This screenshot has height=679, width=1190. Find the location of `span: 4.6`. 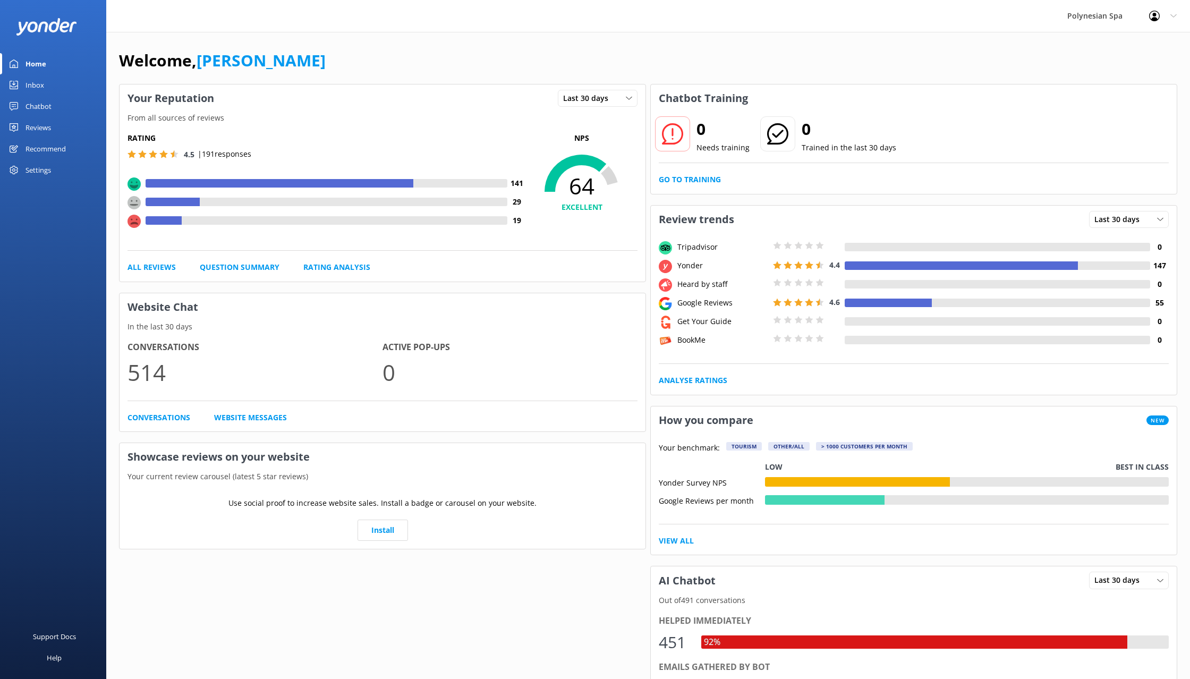

span: 4.6 is located at coordinates (835, 302).